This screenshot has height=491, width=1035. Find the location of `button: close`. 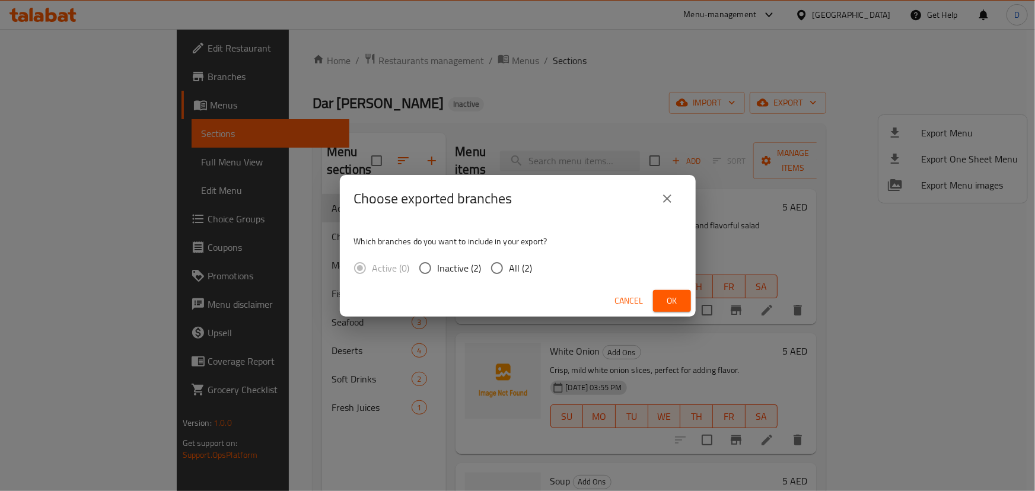

button: close is located at coordinates (667, 199).